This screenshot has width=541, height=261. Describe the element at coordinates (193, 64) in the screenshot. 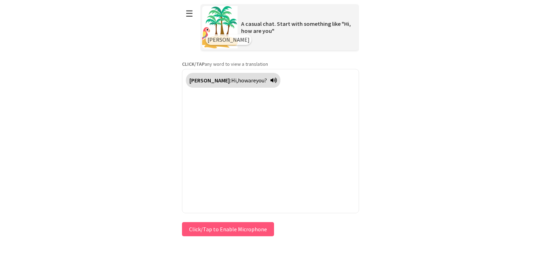

I see `strong: CLICK/TAP` at that location.